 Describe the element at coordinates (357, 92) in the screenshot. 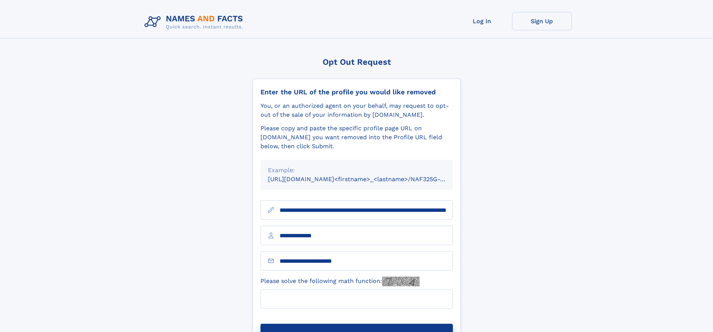

I see `div: Enter the URL of the profile you would like removed` at that location.